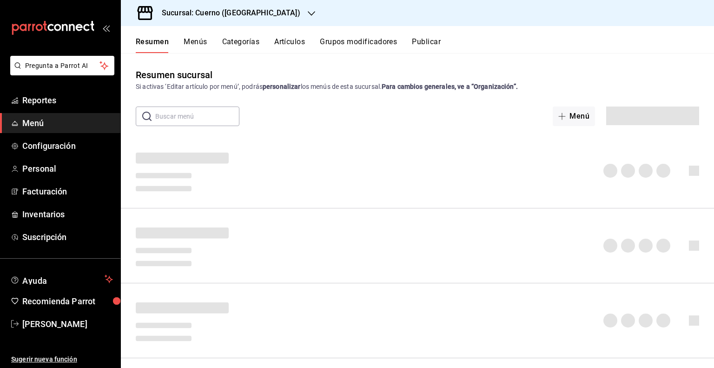 This screenshot has height=368, width=714. What do you see at coordinates (62, 66) in the screenshot?
I see `button: Pregunta a Parrot AI` at bounding box center [62, 66].